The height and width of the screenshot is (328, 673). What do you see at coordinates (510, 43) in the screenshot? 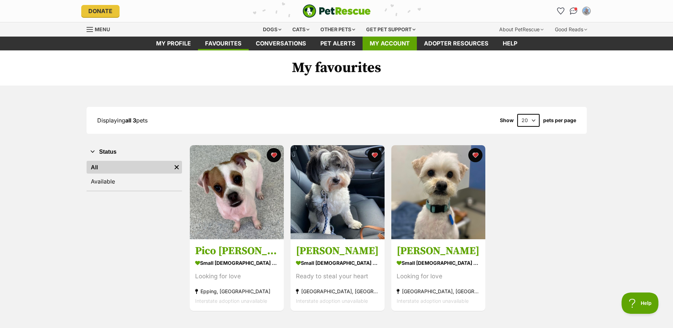
I see `a: Help` at bounding box center [510, 43].